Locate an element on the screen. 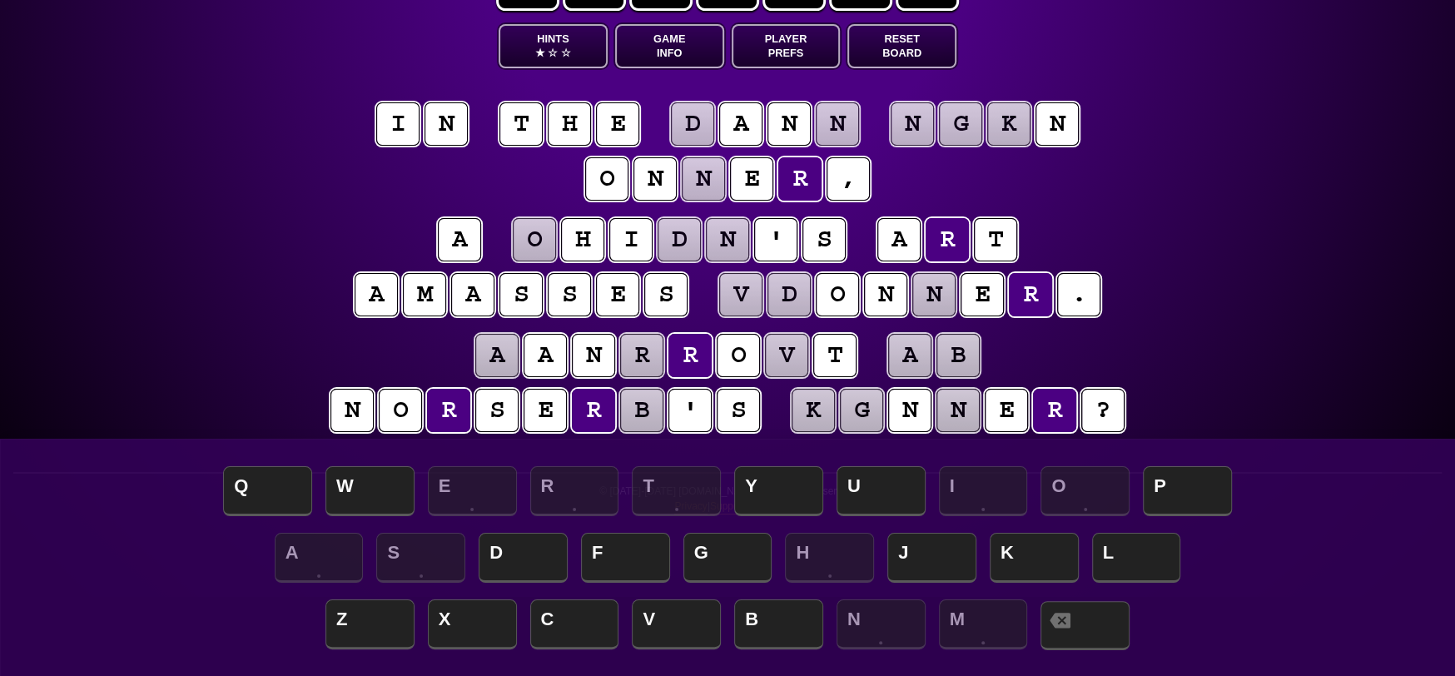 This screenshot has height=676, width=1455. span: H is located at coordinates (829, 558).